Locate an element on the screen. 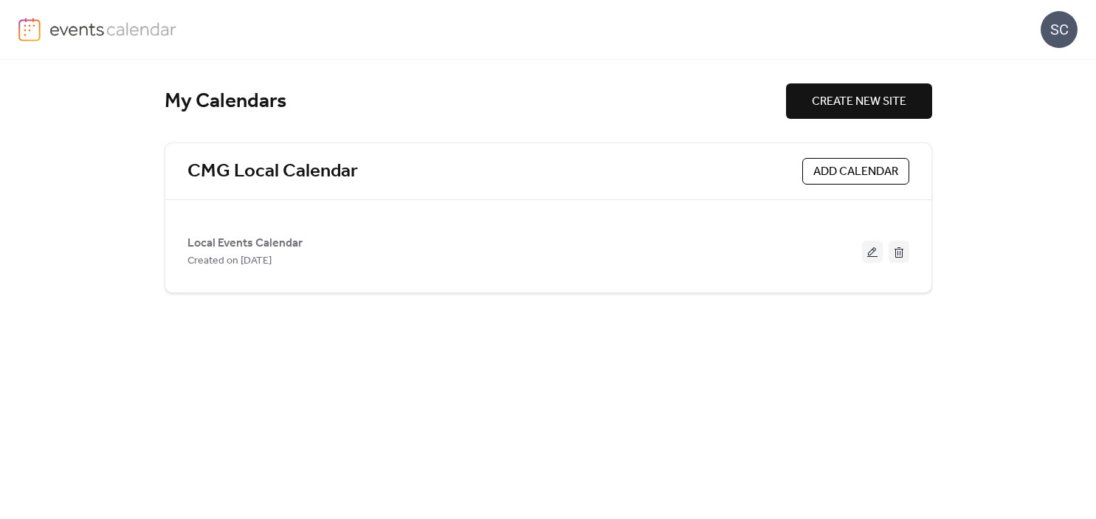 The image size is (1096, 519). span: ADD CALENDAR is located at coordinates (855, 172).